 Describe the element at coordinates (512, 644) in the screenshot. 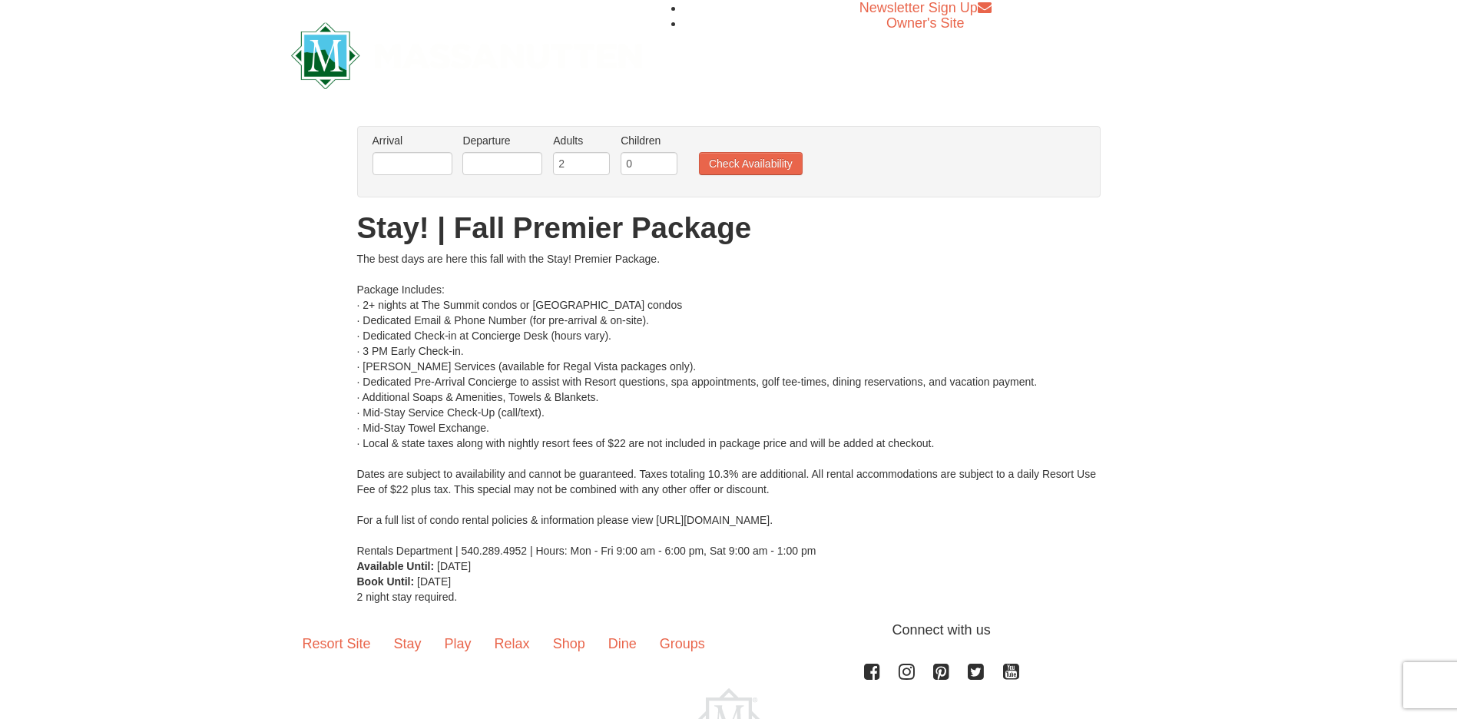

I see `a: Relax` at that location.